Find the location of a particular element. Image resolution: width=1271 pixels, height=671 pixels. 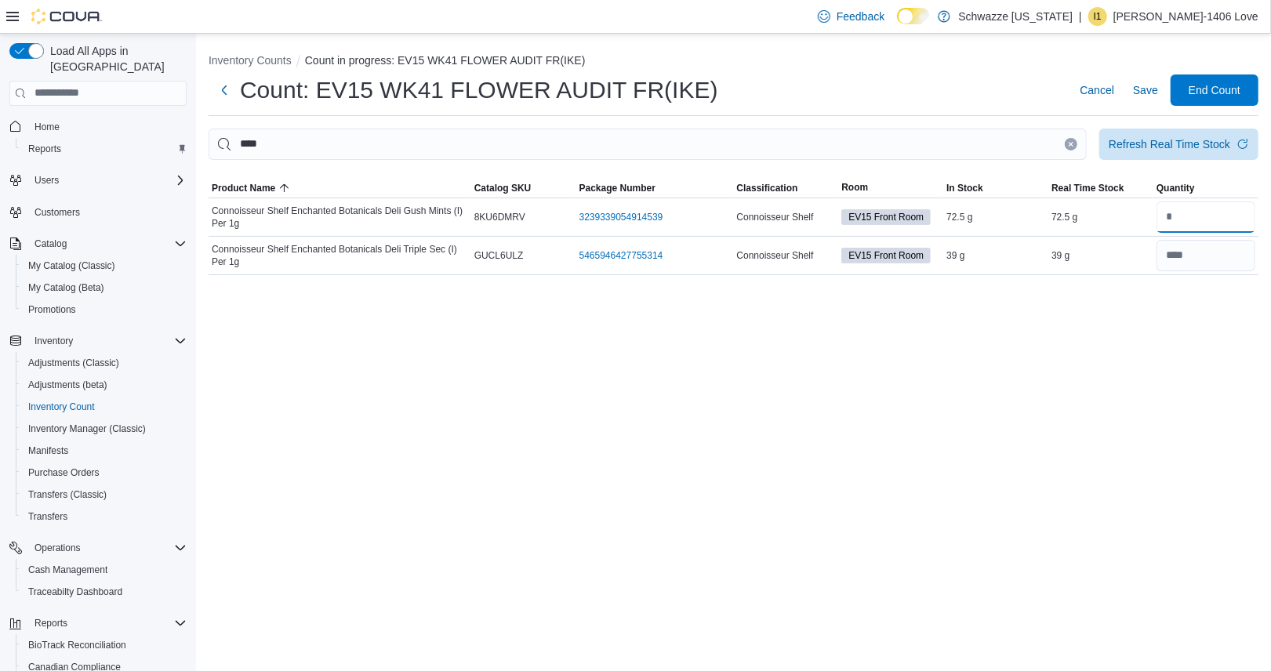

button: Real Time Stock is located at coordinates (1101, 188).